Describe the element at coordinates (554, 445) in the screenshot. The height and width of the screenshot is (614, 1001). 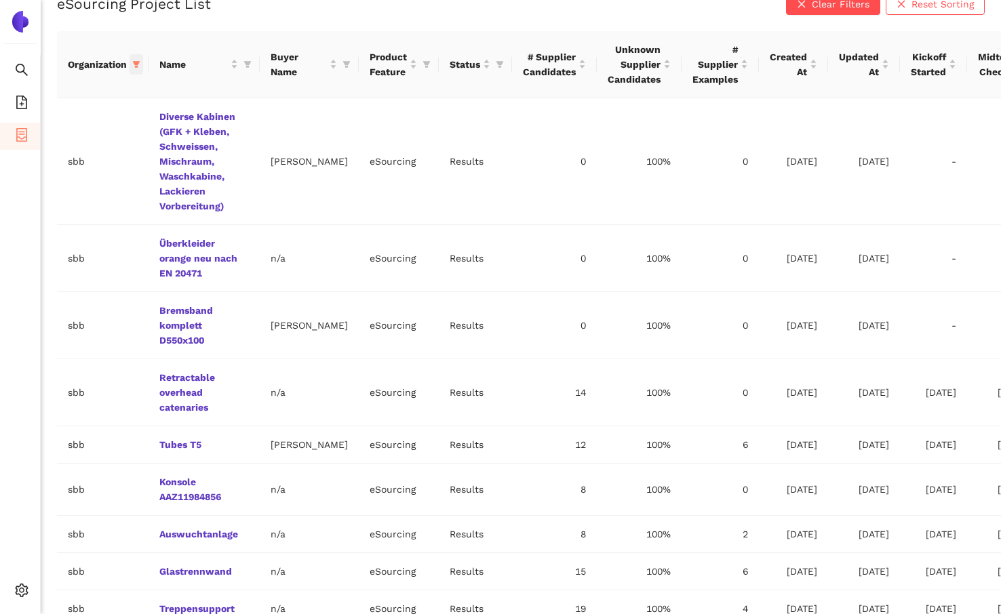
I see `td: 12` at that location.